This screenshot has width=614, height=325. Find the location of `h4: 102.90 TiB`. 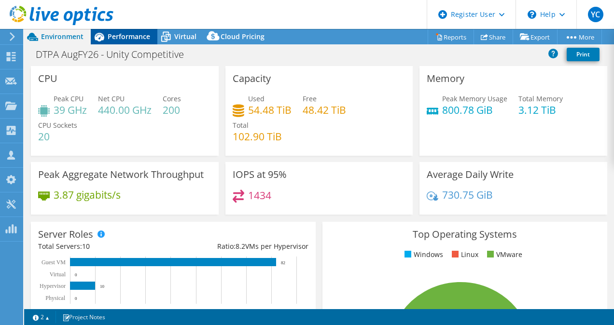

h4: 102.90 TiB is located at coordinates (257, 137).